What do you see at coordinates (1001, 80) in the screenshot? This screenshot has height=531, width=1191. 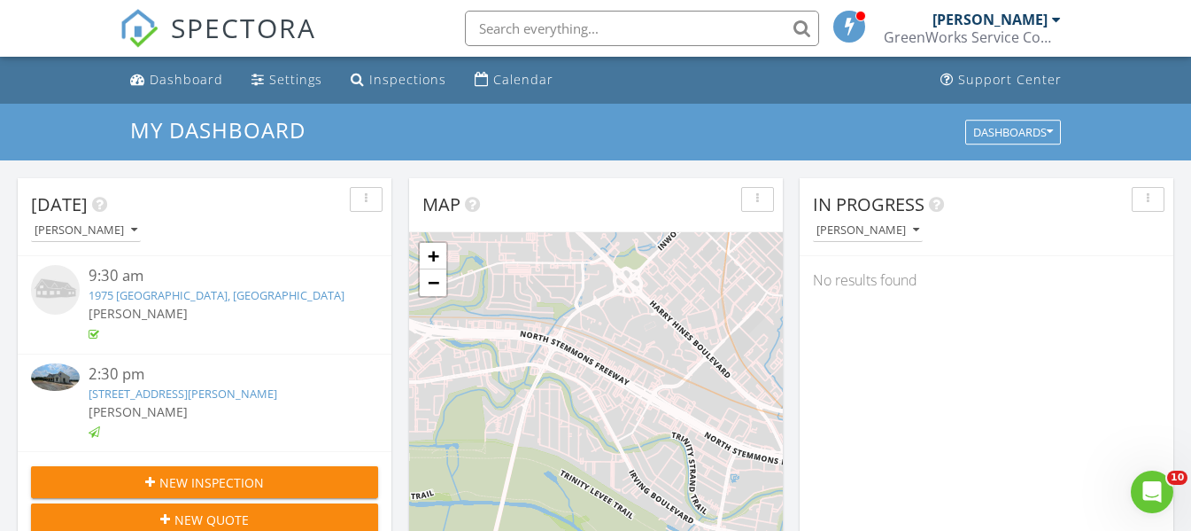 I see `a: Support Center` at bounding box center [1001, 80].